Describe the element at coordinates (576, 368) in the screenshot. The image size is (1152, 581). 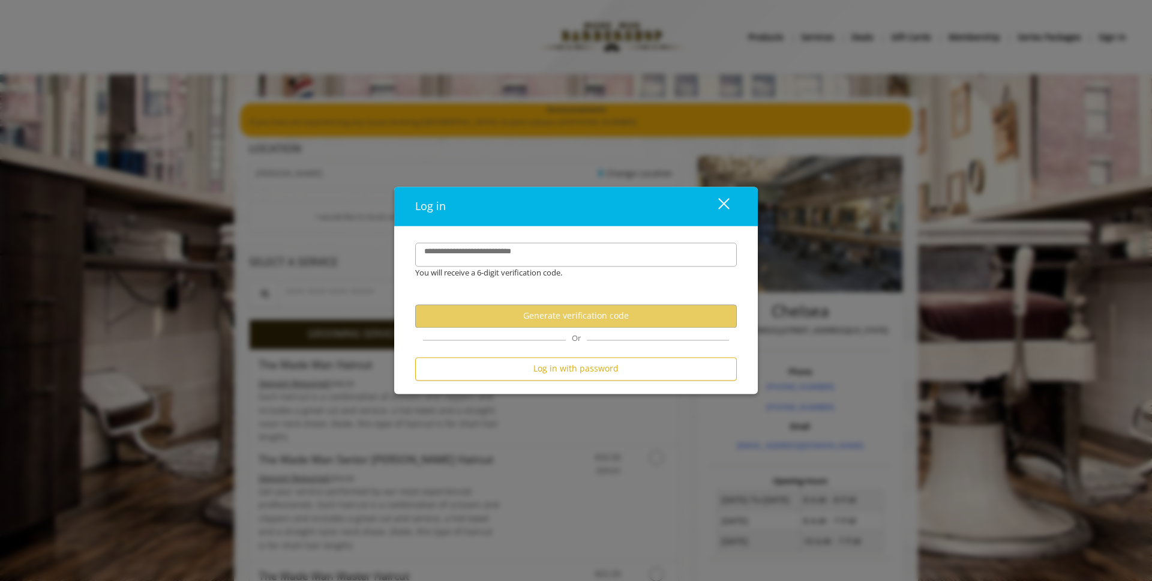
I see `button: Log in with password` at that location.